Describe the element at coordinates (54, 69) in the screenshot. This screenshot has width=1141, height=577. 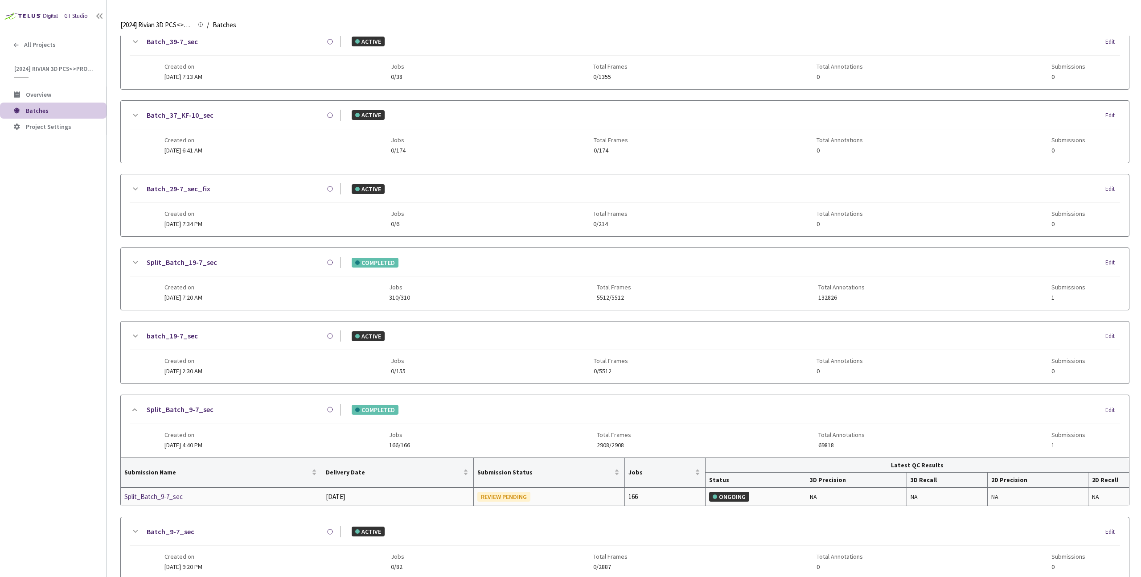
I see `span: [2024] Rivian 3D PCS<>Production` at that location.